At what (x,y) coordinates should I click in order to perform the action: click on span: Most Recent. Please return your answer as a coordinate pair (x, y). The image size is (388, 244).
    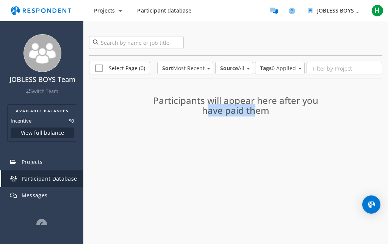
    Looking at the image, I should click on (184, 68).